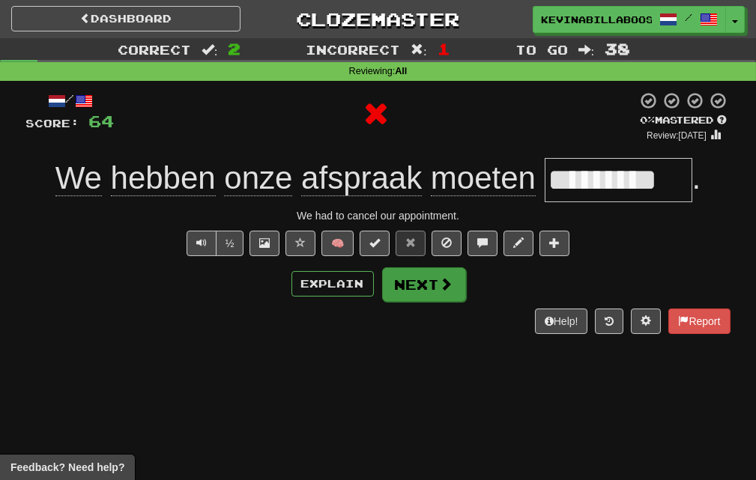  Describe the element at coordinates (542, 49) in the screenshot. I see `span: To go` at that location.